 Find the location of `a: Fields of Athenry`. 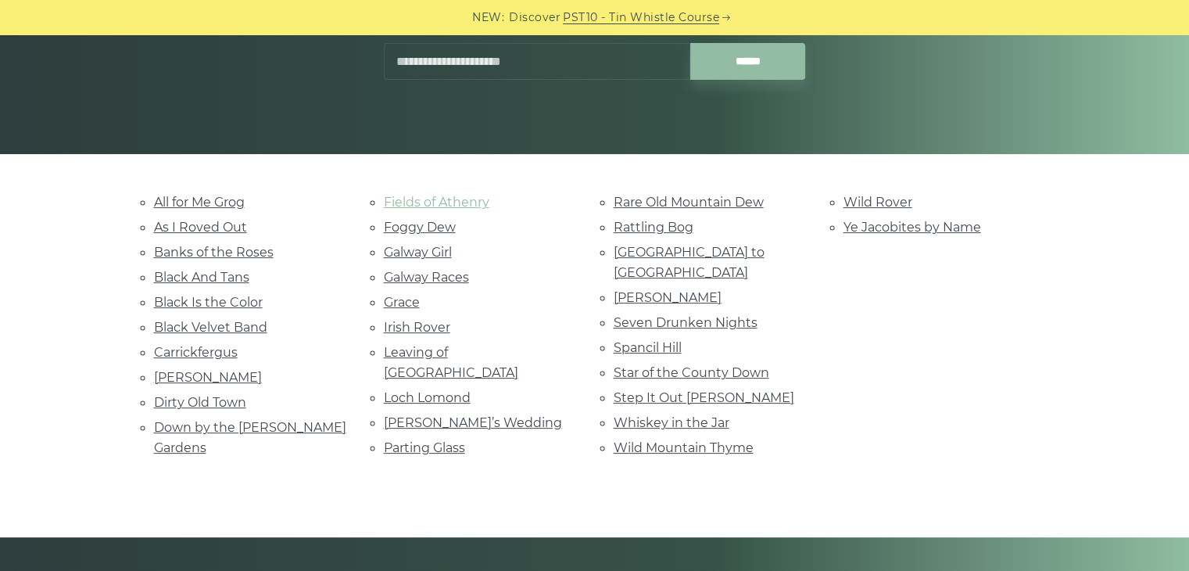

a: Fields of Athenry is located at coordinates (436, 202).